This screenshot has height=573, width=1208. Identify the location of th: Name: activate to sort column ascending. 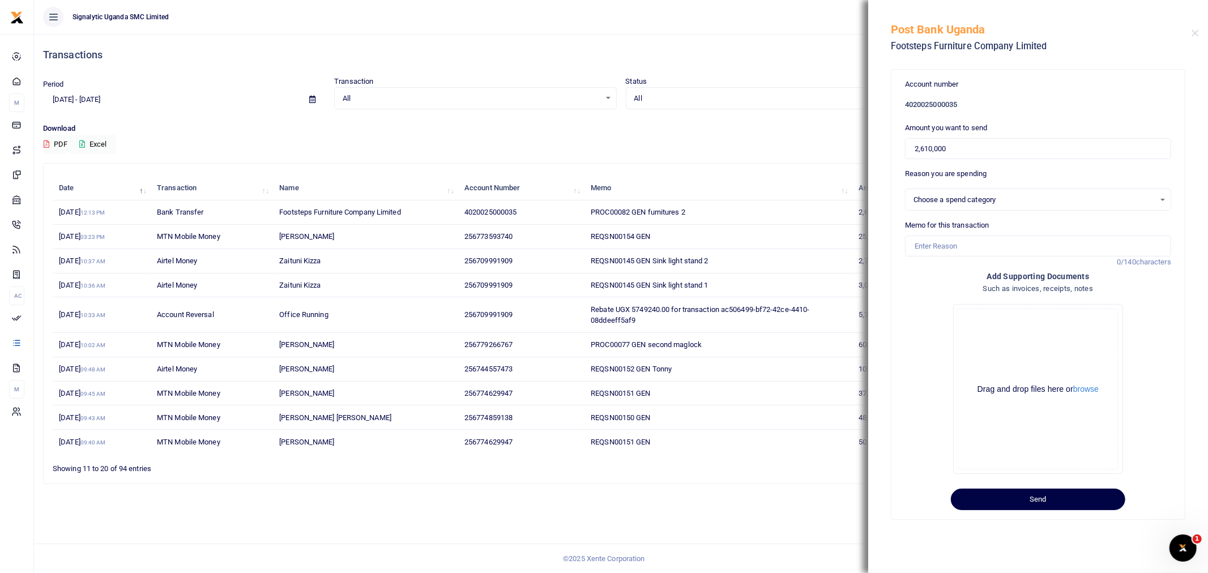
(365, 188).